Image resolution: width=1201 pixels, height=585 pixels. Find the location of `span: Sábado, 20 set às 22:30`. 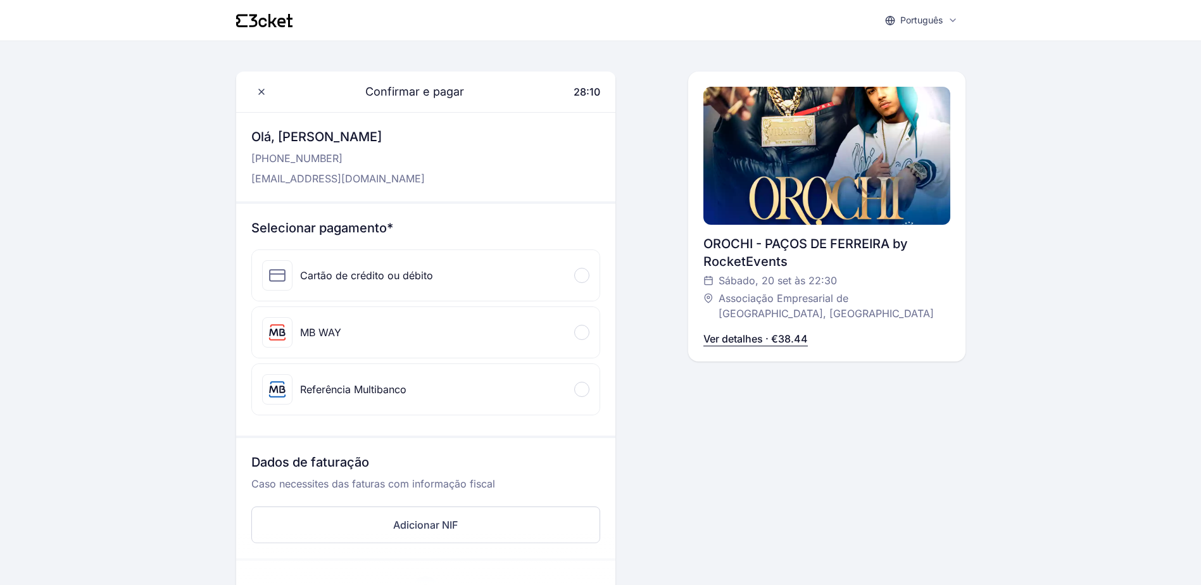

span: Sábado, 20 set às 22:30 is located at coordinates (777, 280).